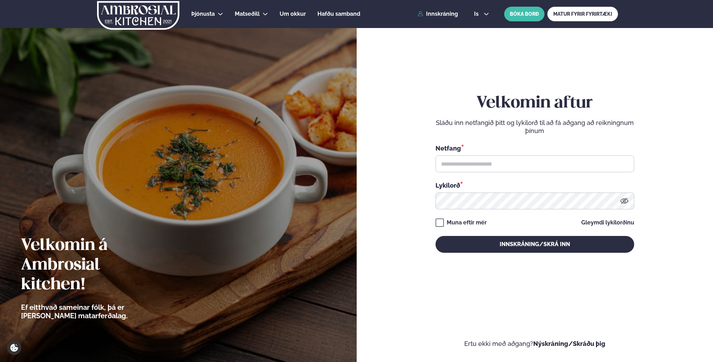  What do you see at coordinates (292, 14) in the screenshot?
I see `span: Um okkur` at bounding box center [292, 14].